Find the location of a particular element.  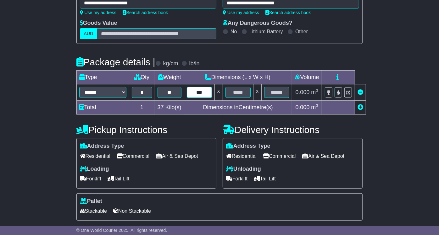

label: Goods Value is located at coordinates (98, 23).